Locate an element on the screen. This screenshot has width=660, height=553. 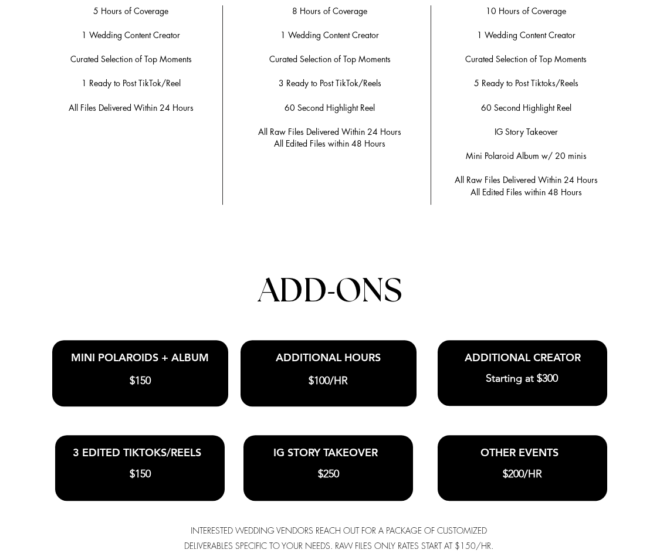
span: 3 Ready to Post TikTok/Reels is located at coordinates (330, 83).